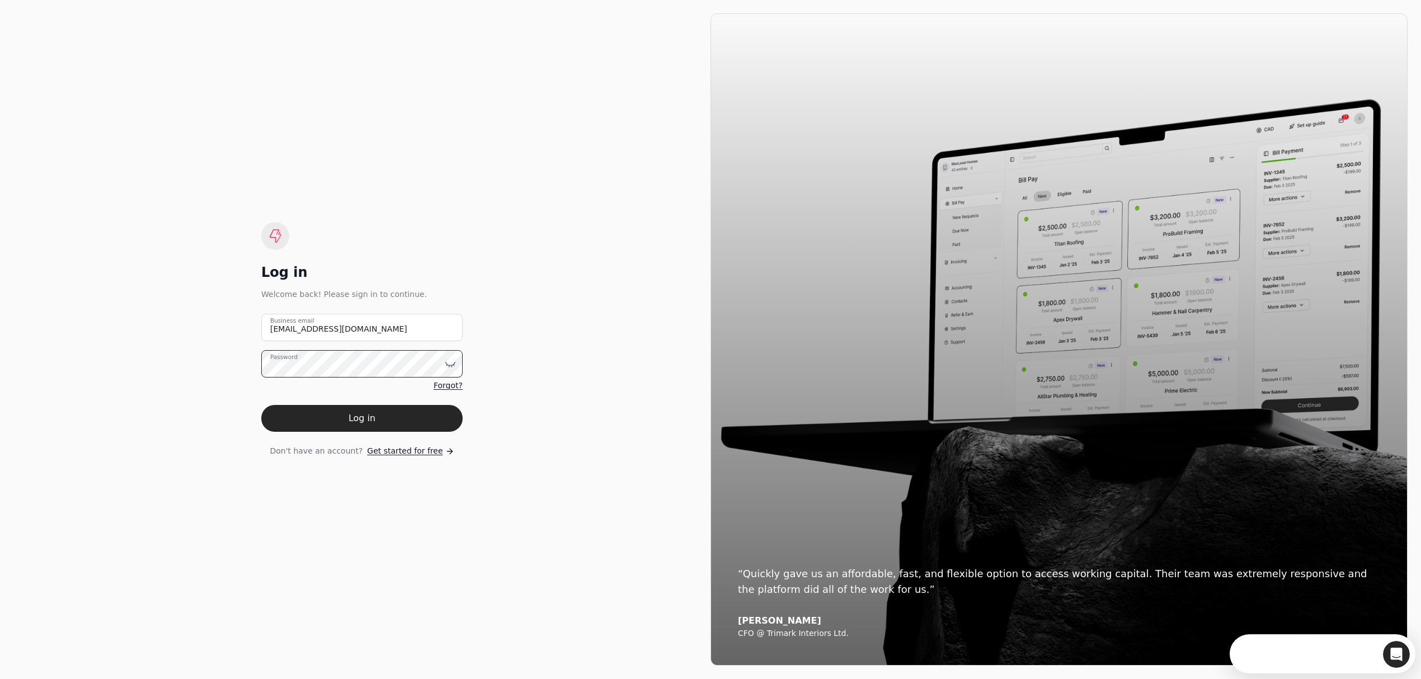 The height and width of the screenshot is (679, 1421). Describe the element at coordinates (100, 20) in the screenshot. I see `div: Open Intercom Messenger` at that location.